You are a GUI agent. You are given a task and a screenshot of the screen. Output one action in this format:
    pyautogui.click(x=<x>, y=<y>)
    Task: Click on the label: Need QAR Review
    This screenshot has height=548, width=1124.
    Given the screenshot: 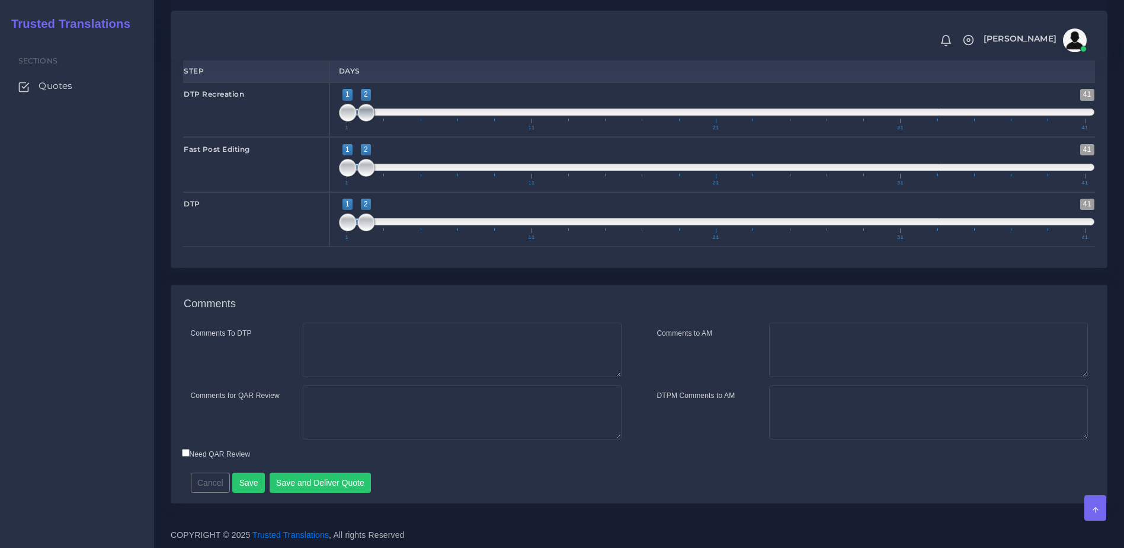 What is the action you would take?
    pyautogui.click(x=216, y=454)
    